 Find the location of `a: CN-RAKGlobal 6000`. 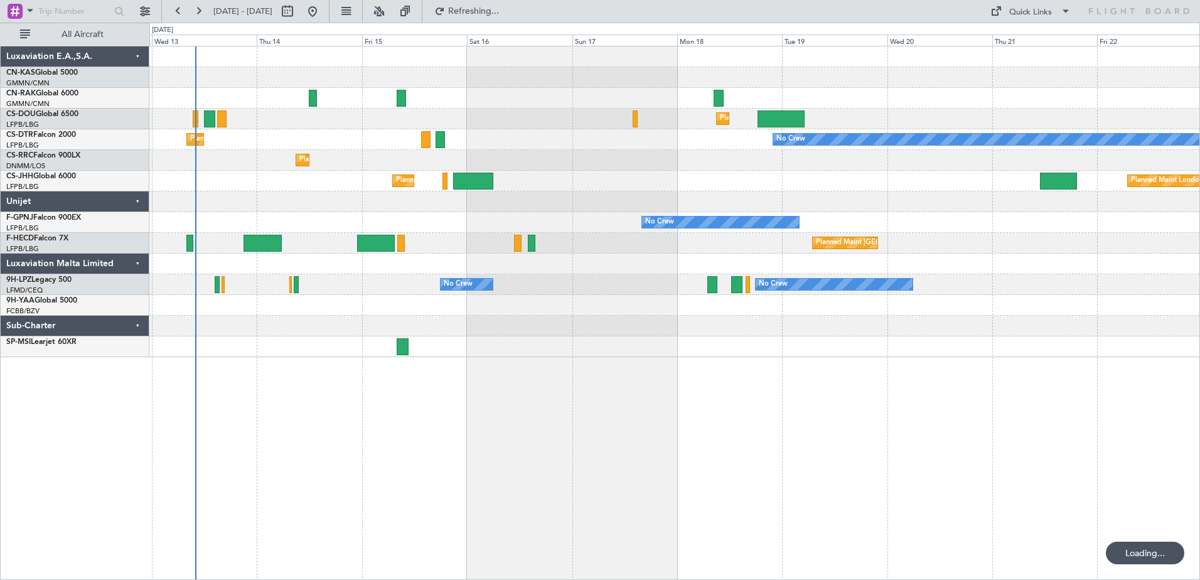

a: CN-RAKGlobal 6000 is located at coordinates (42, 93).